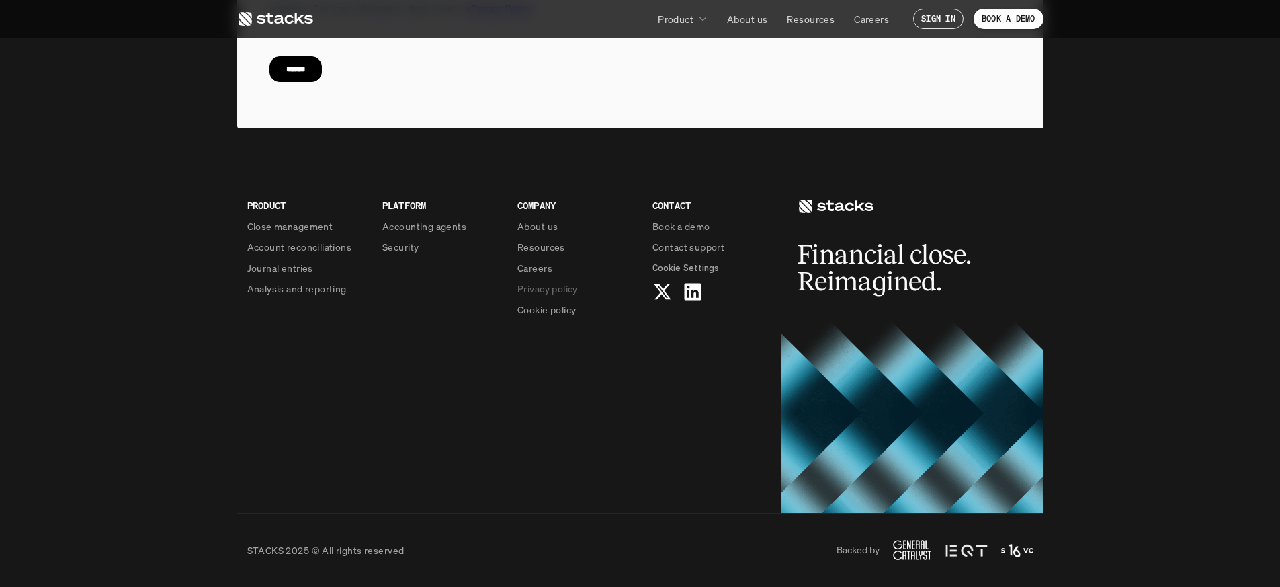 The height and width of the screenshot is (587, 1280). I want to click on p: Security, so click(401, 247).